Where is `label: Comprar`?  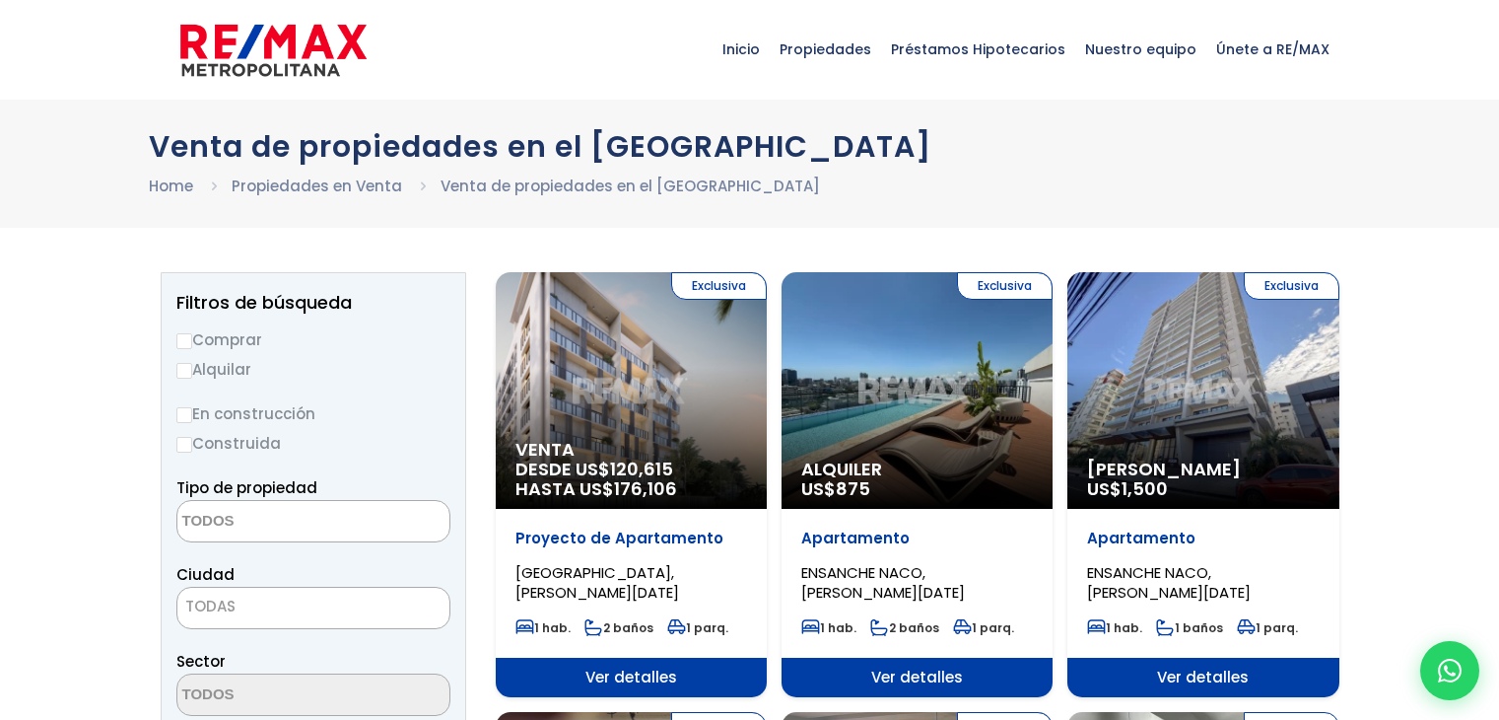 label: Comprar is located at coordinates (313, 339).